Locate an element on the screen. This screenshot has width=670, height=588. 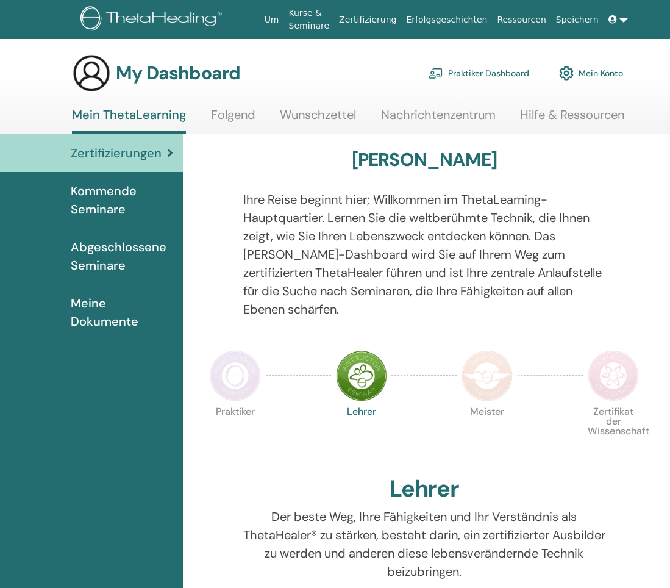
p: Praktiker is located at coordinates (235, 432).